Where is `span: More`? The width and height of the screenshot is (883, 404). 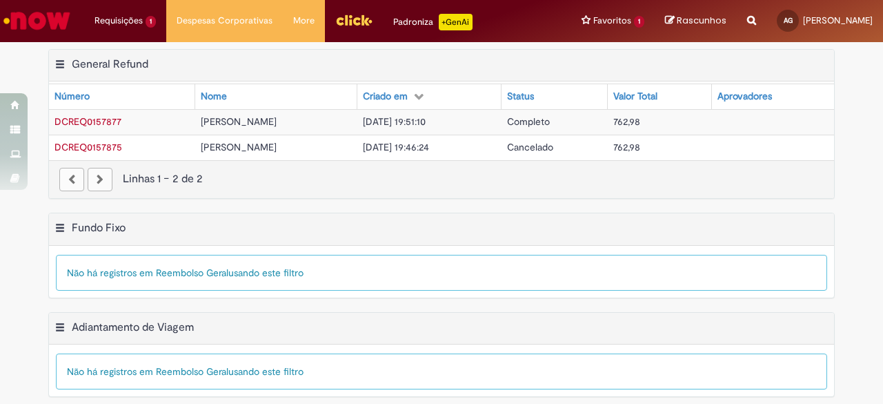
span: More is located at coordinates (303, 21).